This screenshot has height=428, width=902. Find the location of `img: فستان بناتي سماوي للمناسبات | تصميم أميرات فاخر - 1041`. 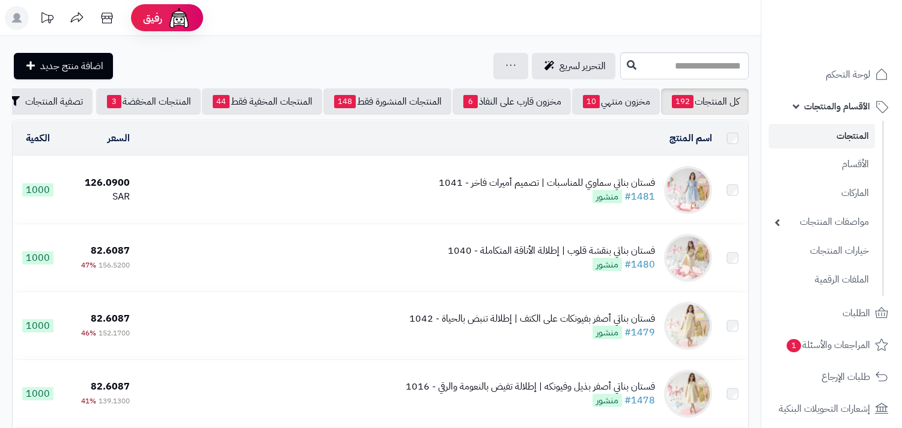

img: فستان بناتي سماوي للمناسبات | تصميم أميرات فاخر - 1041 is located at coordinates (688, 190).